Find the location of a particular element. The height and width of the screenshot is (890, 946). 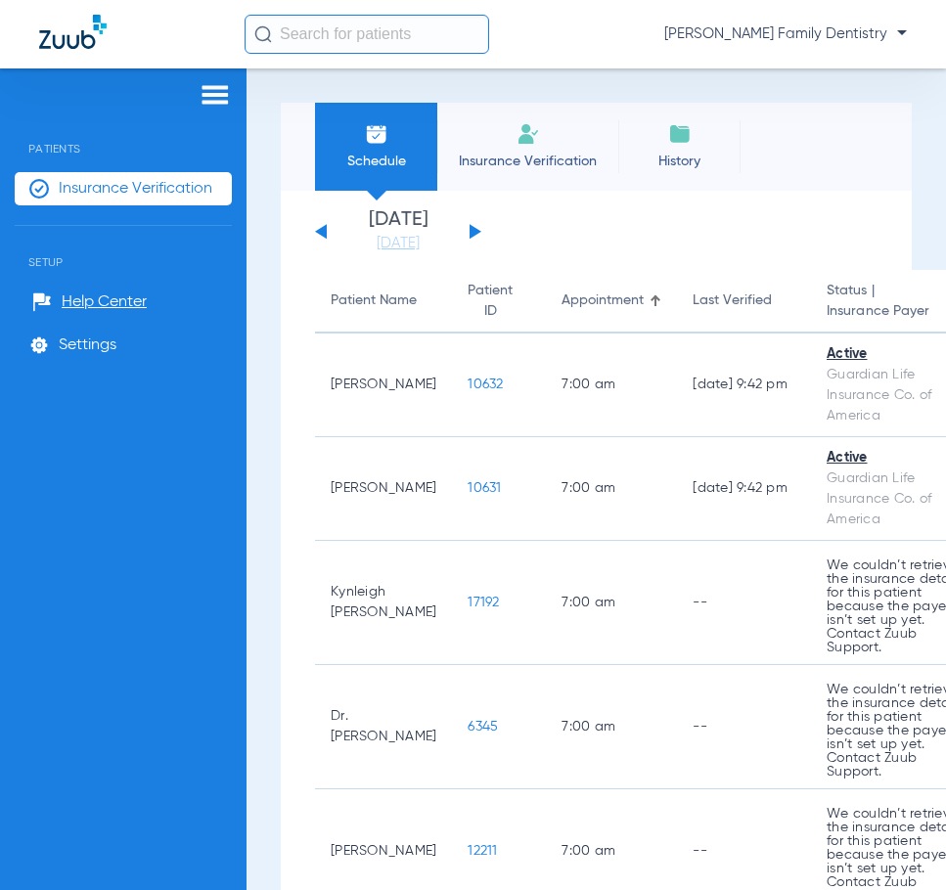

span: 17192 is located at coordinates (483, 603).